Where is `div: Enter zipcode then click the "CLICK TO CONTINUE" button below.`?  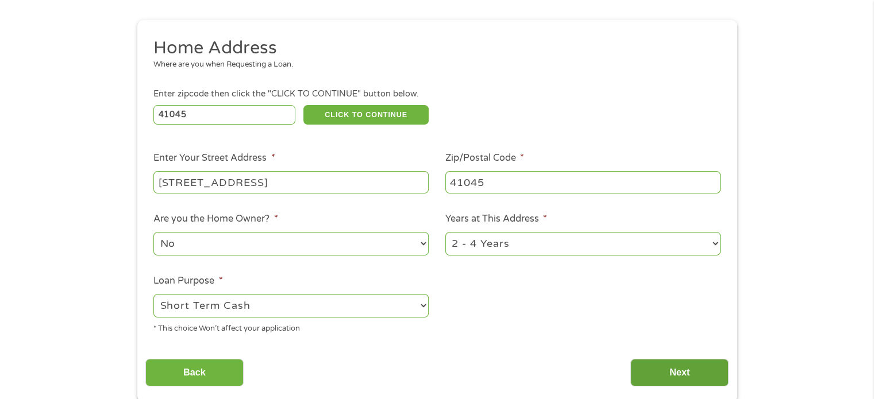 div: Enter zipcode then click the "CLICK TO CONTINUE" button below. is located at coordinates (437, 94).